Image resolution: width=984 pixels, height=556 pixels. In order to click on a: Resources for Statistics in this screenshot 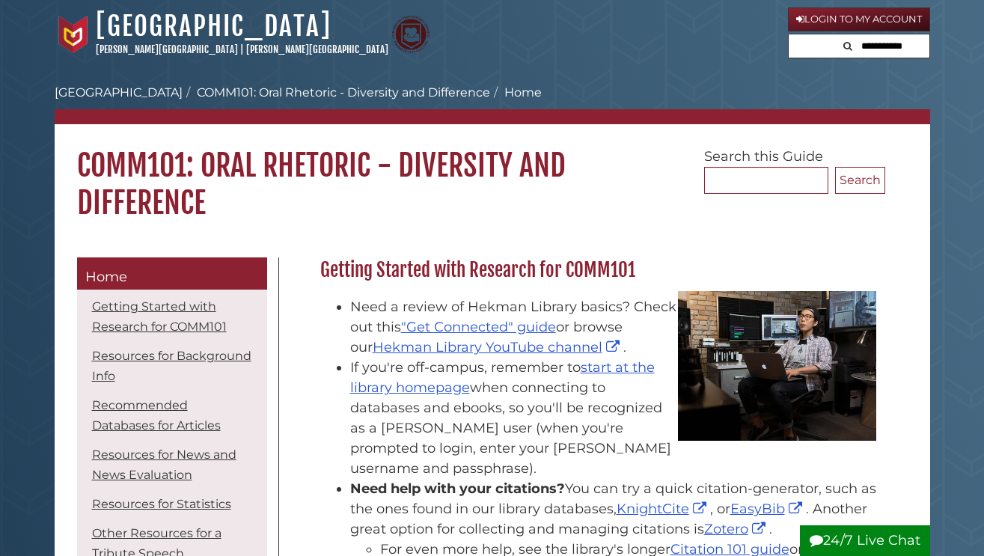, I will do `click(162, 503)`.